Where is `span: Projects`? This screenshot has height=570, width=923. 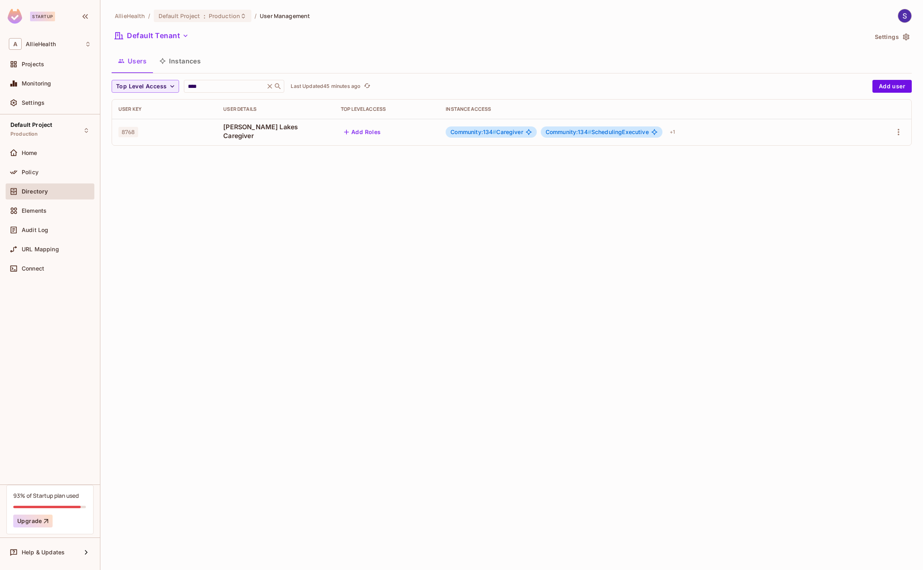
span: Projects is located at coordinates (33, 64).